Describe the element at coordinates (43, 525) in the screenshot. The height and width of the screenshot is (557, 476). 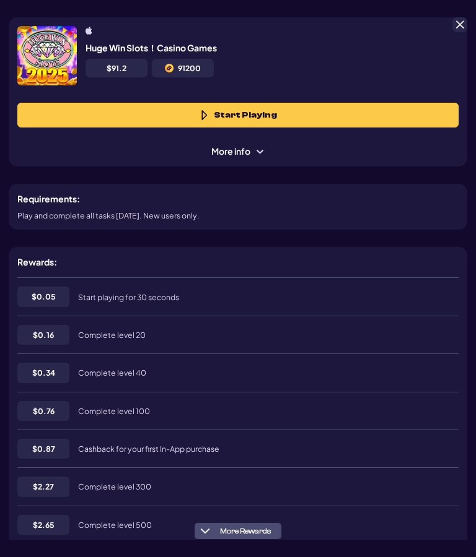
I see `span: $ 2.65` at that location.